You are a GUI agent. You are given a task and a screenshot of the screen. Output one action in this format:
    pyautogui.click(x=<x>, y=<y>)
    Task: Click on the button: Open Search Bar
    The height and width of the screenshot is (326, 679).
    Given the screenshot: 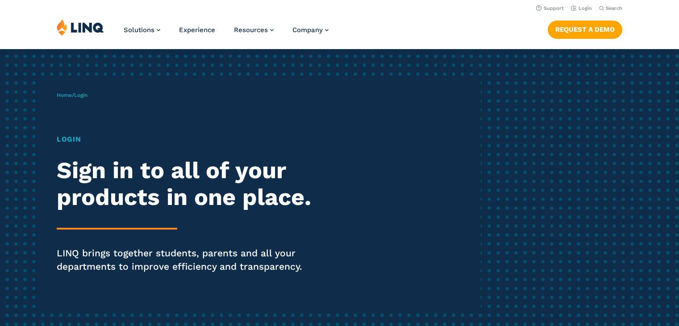 What is the action you would take?
    pyautogui.click(x=610, y=8)
    